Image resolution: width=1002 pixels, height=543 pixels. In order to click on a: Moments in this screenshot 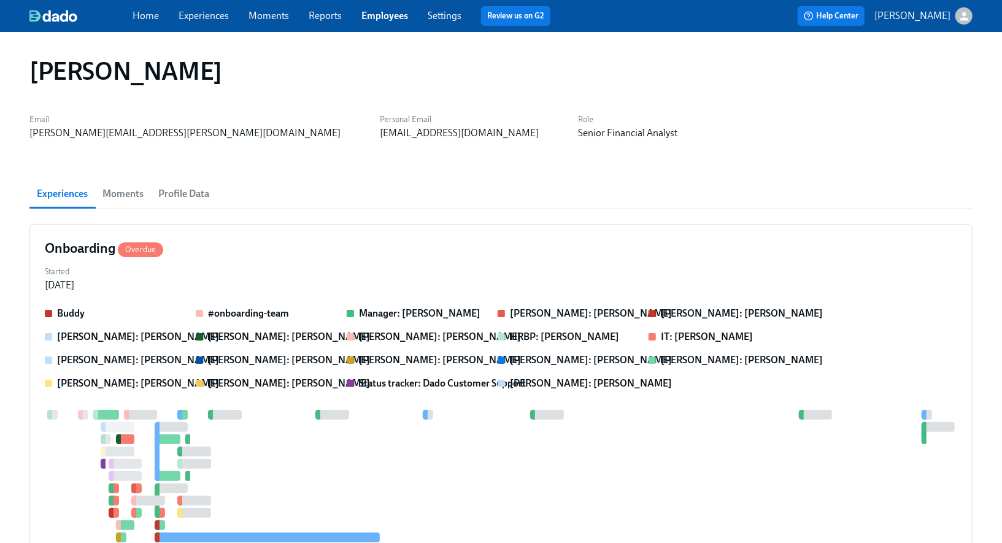, I will do `click(269, 15)`.